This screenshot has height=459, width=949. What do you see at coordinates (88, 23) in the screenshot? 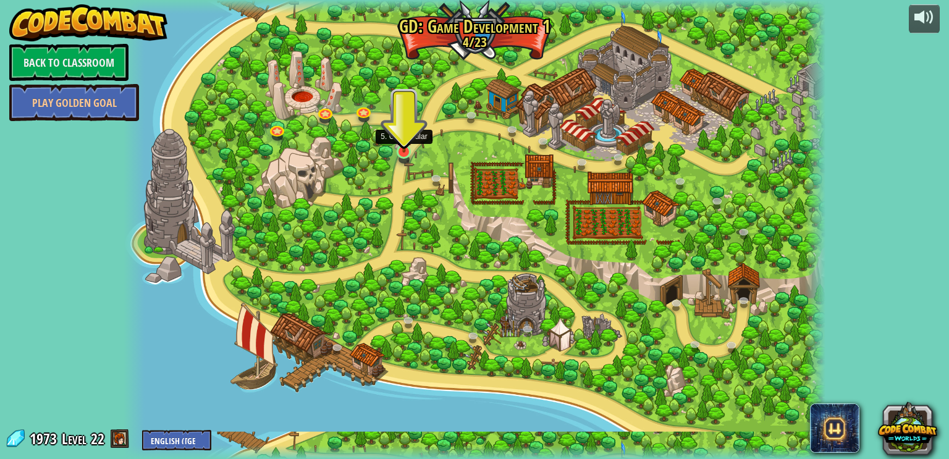
I see `img: CodeCombat - Learn how to code by playing a game` at bounding box center [88, 23].